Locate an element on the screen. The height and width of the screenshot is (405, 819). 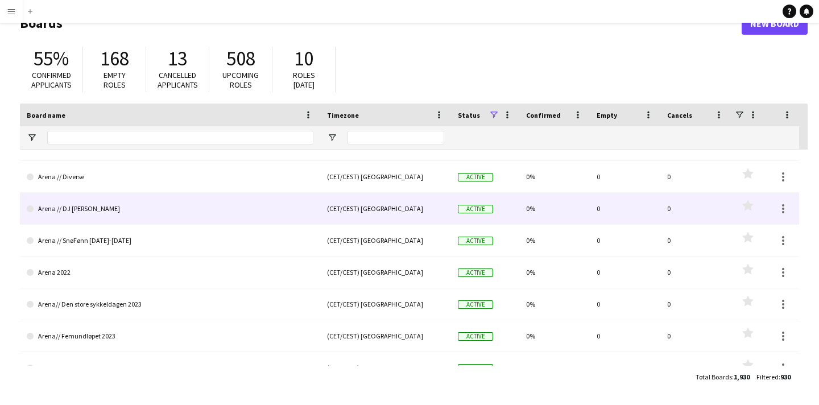
span: Timezone is located at coordinates (343, 115).